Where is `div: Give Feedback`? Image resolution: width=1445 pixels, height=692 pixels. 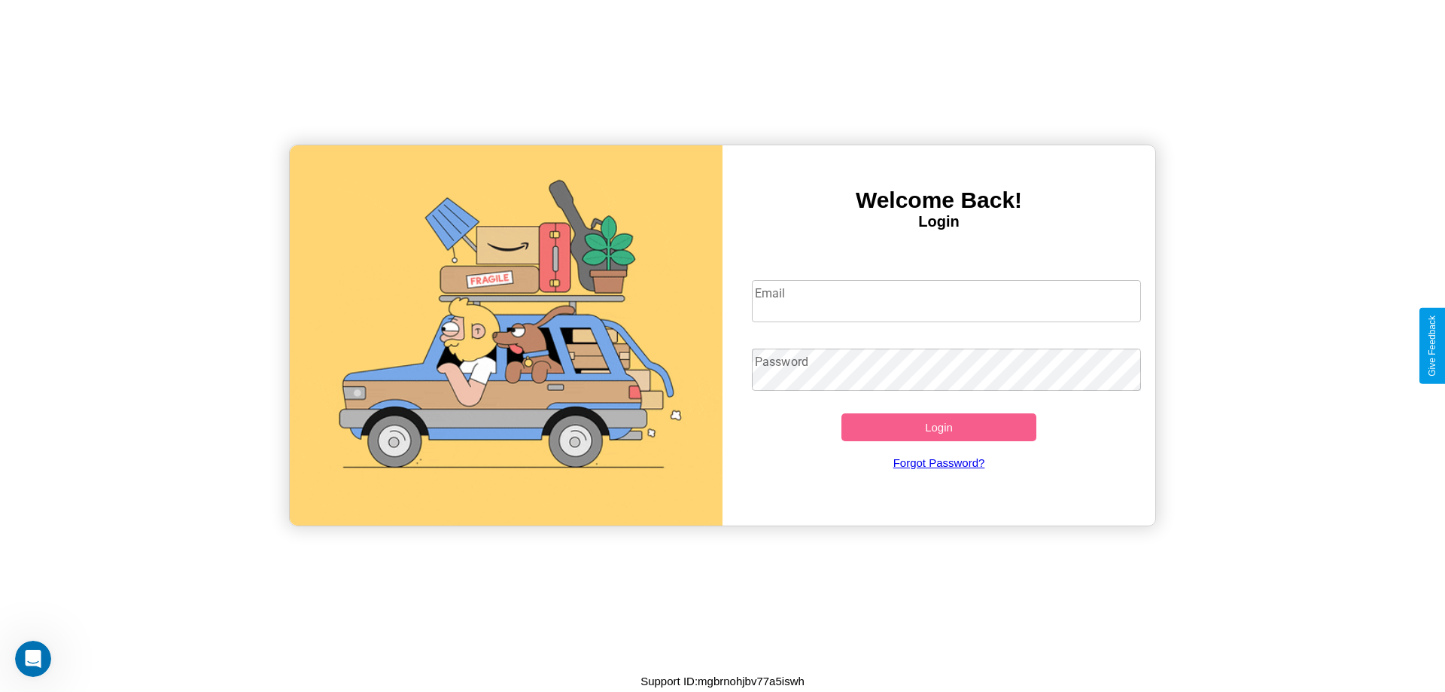
div: Give Feedback is located at coordinates (1432, 345).